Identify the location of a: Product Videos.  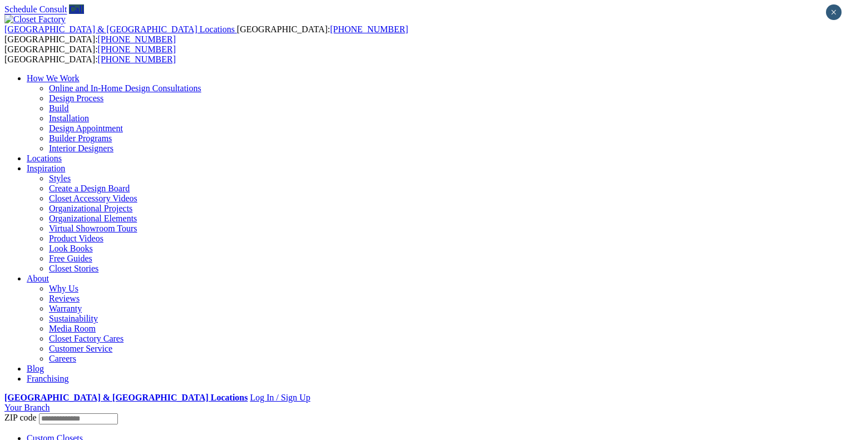
(76, 238).